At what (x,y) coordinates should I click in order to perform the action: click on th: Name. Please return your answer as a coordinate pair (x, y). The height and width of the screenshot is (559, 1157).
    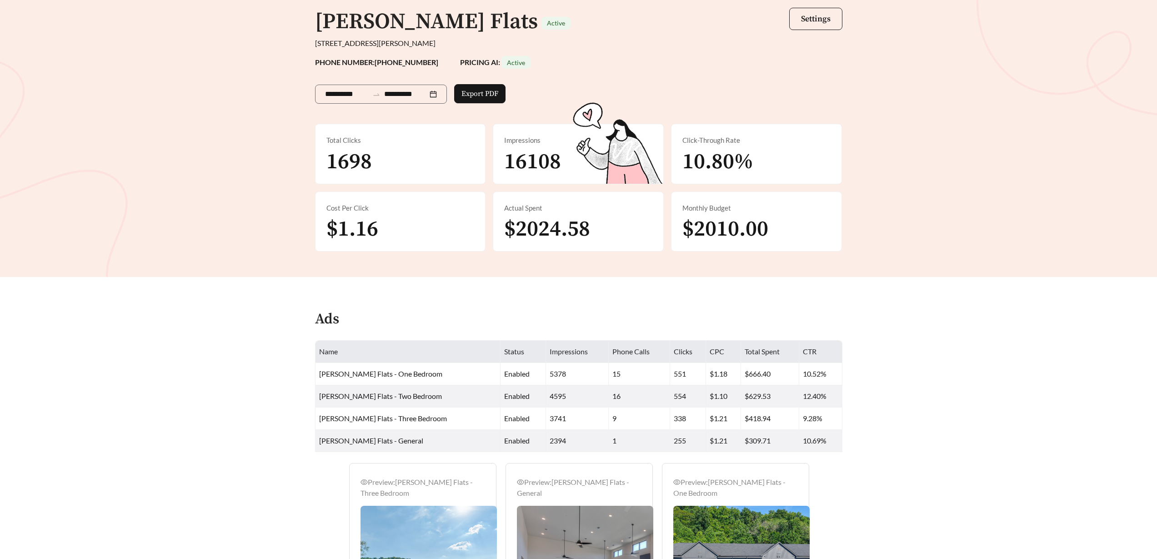
    Looking at the image, I should click on (408, 352).